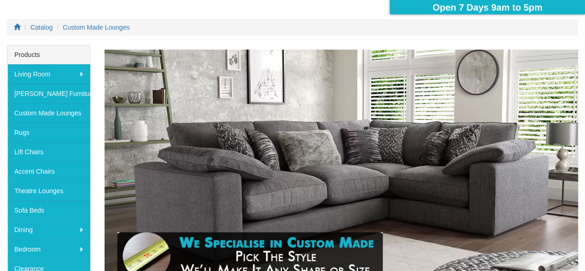 The height and width of the screenshot is (271, 585). I want to click on a: Bedroom, so click(49, 249).